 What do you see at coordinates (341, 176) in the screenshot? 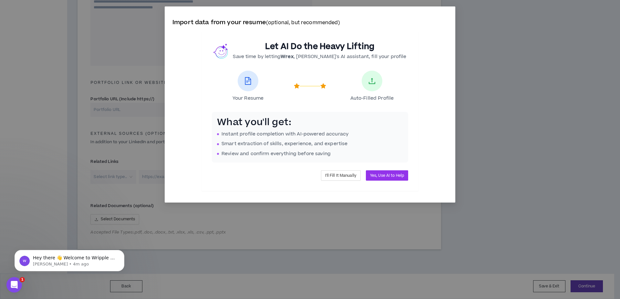
I see `span: I'll Fill It Manually` at bounding box center [341, 176].